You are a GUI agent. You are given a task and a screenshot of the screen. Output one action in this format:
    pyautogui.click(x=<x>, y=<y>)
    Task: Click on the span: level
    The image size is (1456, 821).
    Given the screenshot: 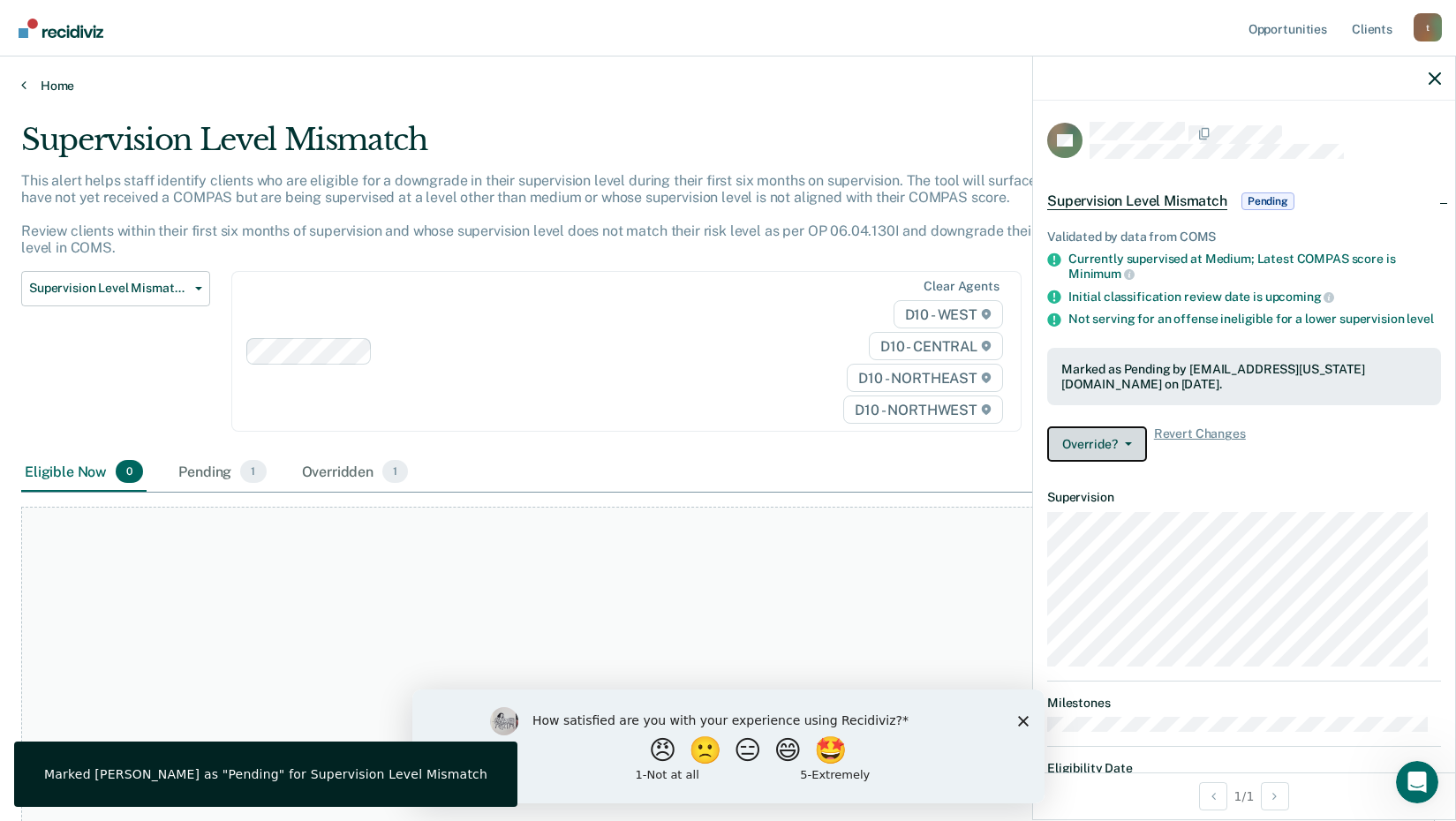 What is the action you would take?
    pyautogui.click(x=1420, y=318)
    